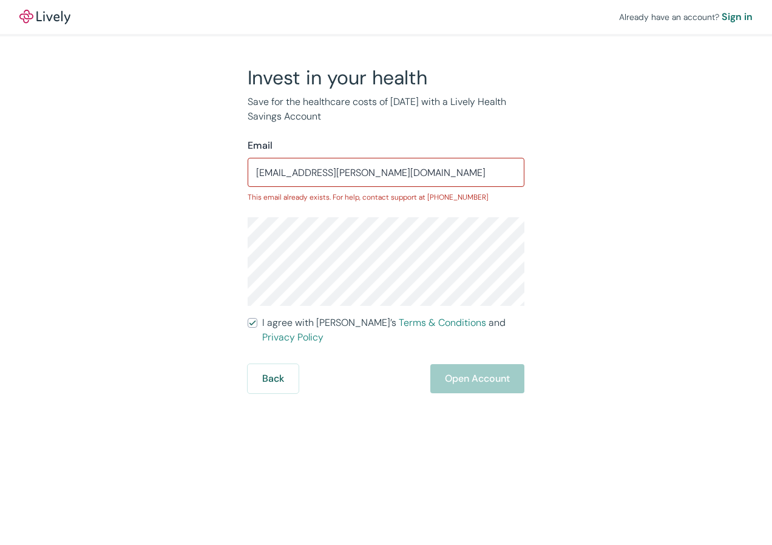  I want to click on a: Sign in, so click(737, 17).